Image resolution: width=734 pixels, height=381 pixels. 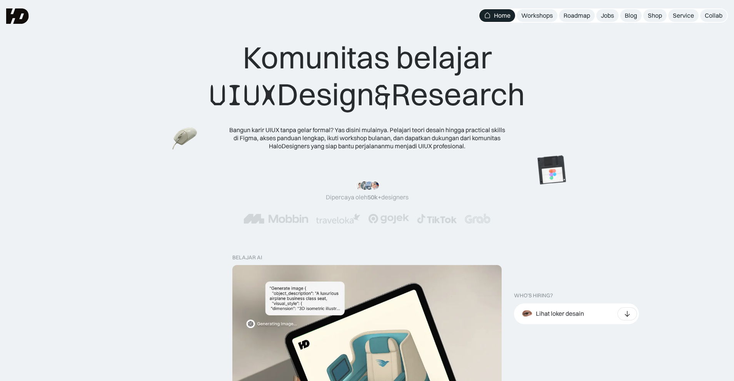 What do you see at coordinates (367, 76) in the screenshot?
I see `div: Komunitas belajar Design Research` at bounding box center [367, 76].